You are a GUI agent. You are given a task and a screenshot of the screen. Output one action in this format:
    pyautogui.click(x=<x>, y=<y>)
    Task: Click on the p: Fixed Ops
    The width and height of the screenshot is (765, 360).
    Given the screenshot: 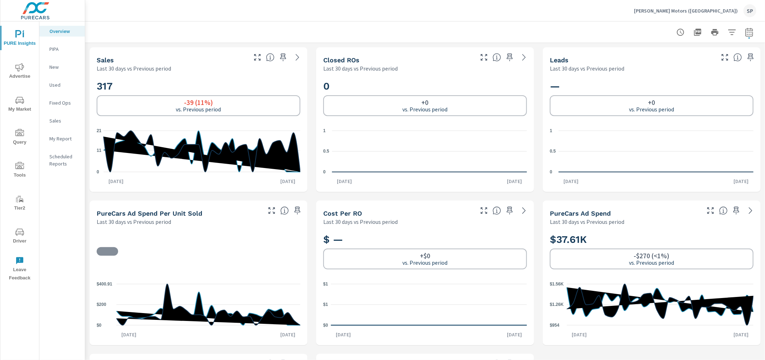 What is the action you would take?
    pyautogui.click(x=64, y=103)
    